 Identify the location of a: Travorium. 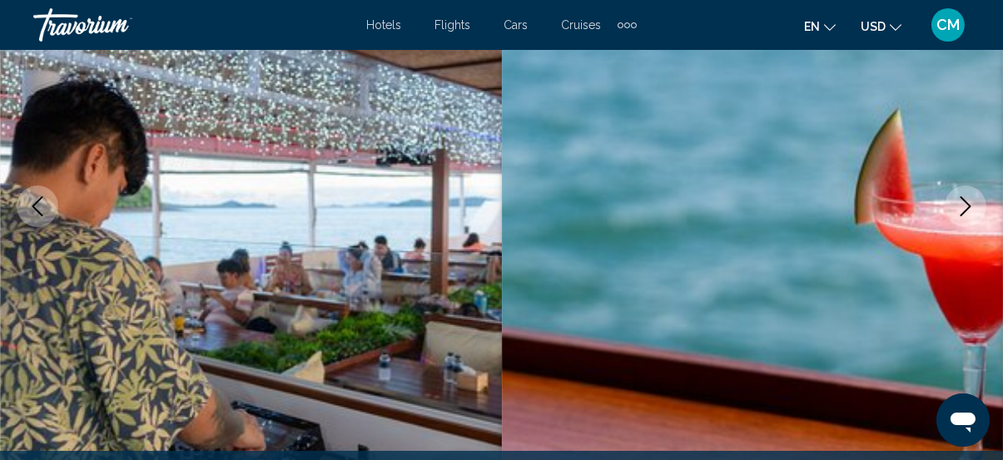
(191, 25).